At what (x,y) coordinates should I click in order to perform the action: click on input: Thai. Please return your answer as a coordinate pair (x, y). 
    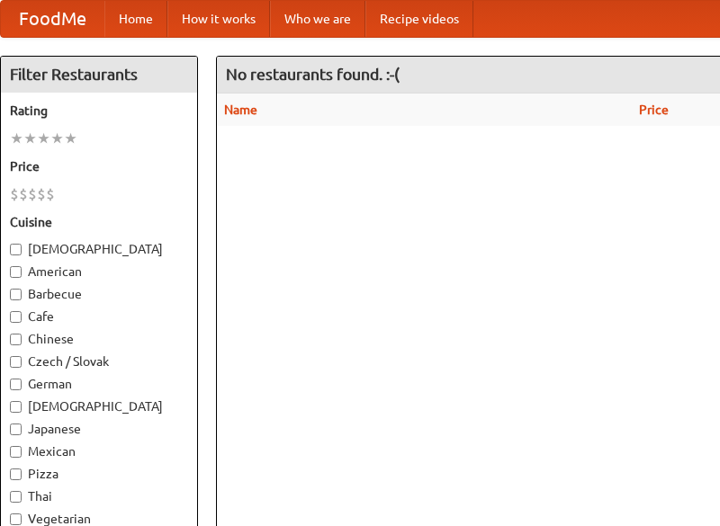
    Looking at the image, I should click on (15, 497).